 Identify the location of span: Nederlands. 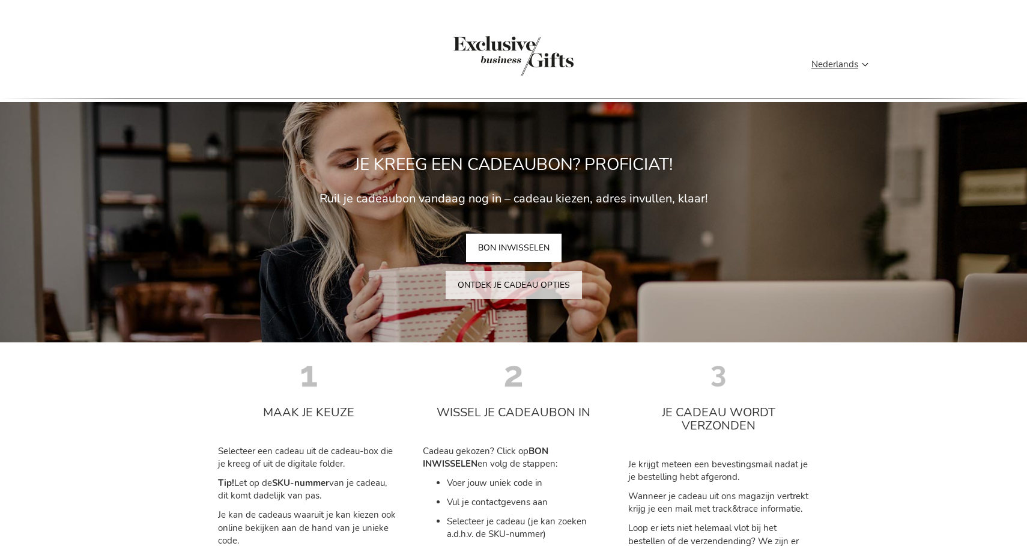
(835, 64).